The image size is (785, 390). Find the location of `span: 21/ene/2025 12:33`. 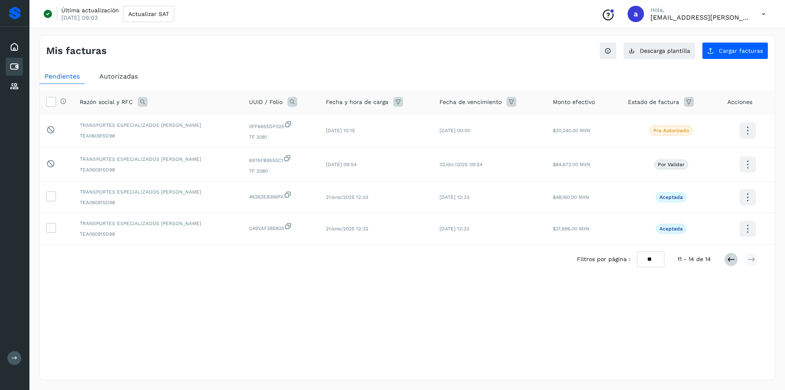

span: 21/ene/2025 12:33 is located at coordinates (347, 197).